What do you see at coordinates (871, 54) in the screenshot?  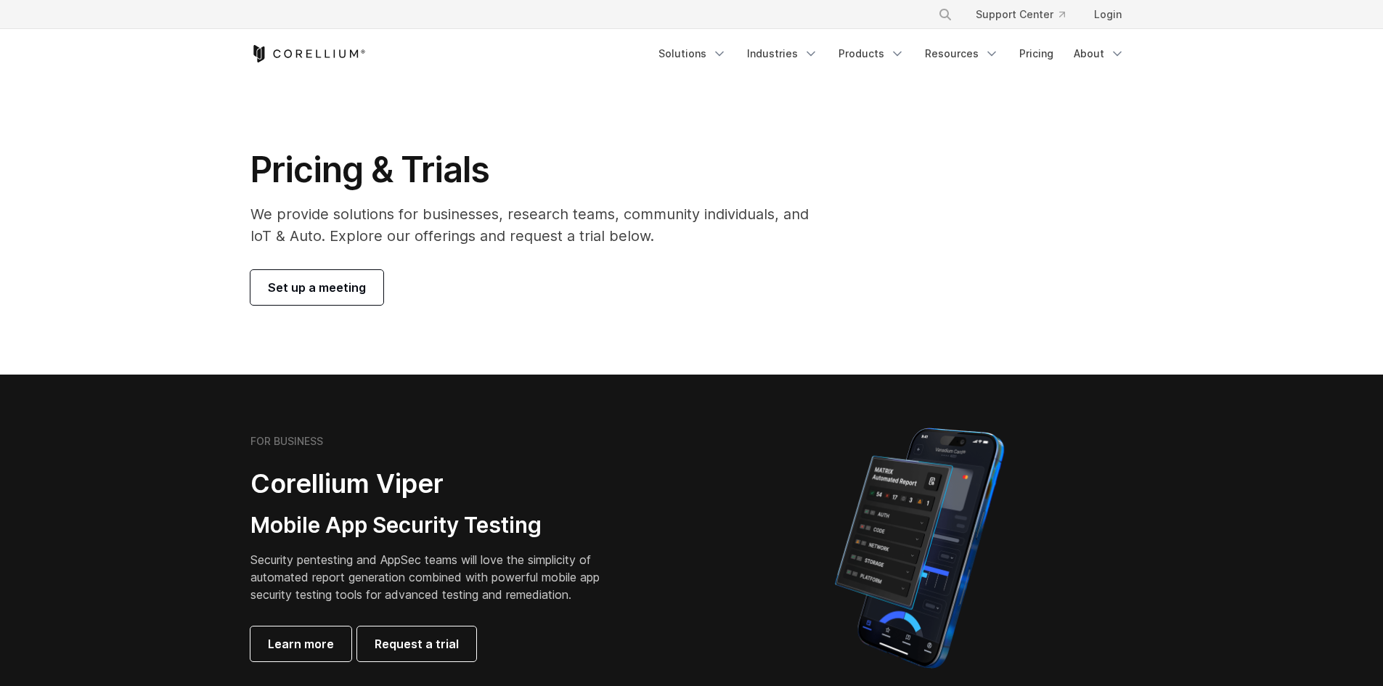 I see `a: Products` at bounding box center [871, 54].